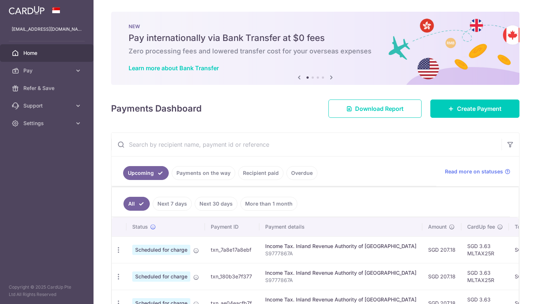 The image size is (537, 304). What do you see at coordinates (47, 106) in the screenshot?
I see `span: Support` at bounding box center [47, 106].